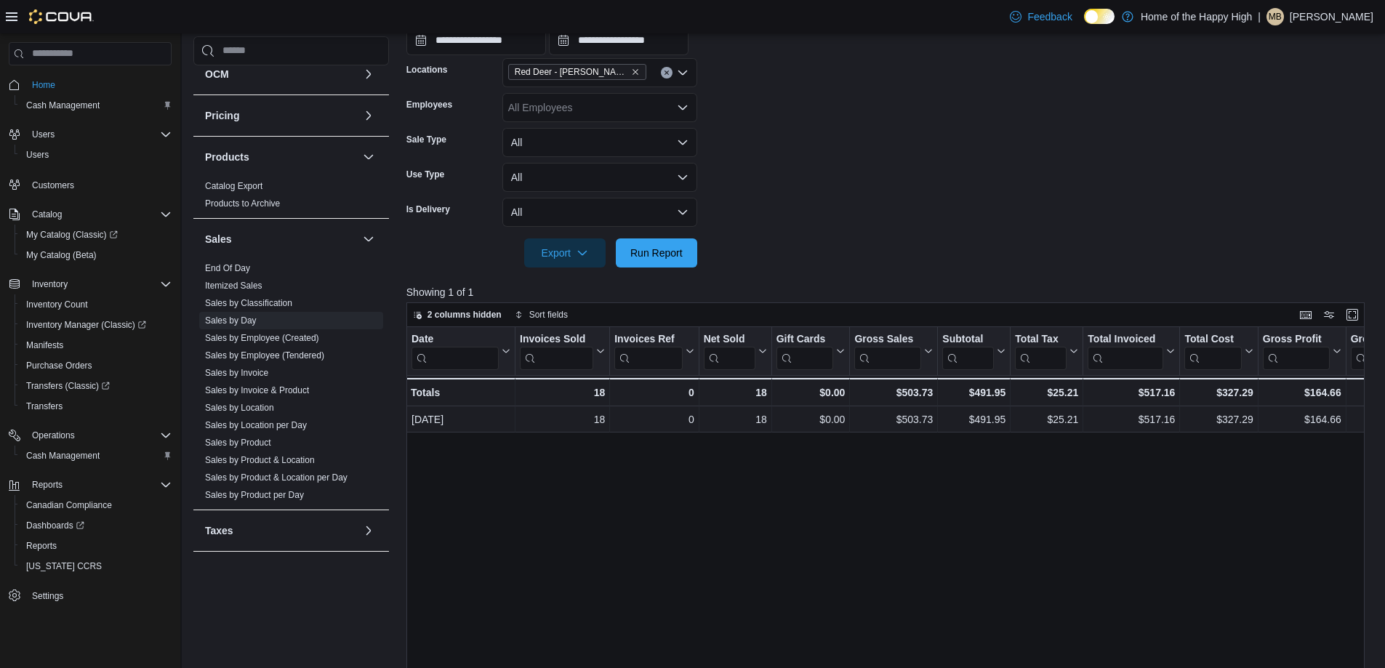  Describe the element at coordinates (231, 321) in the screenshot. I see `span: Sales by Day` at that location.